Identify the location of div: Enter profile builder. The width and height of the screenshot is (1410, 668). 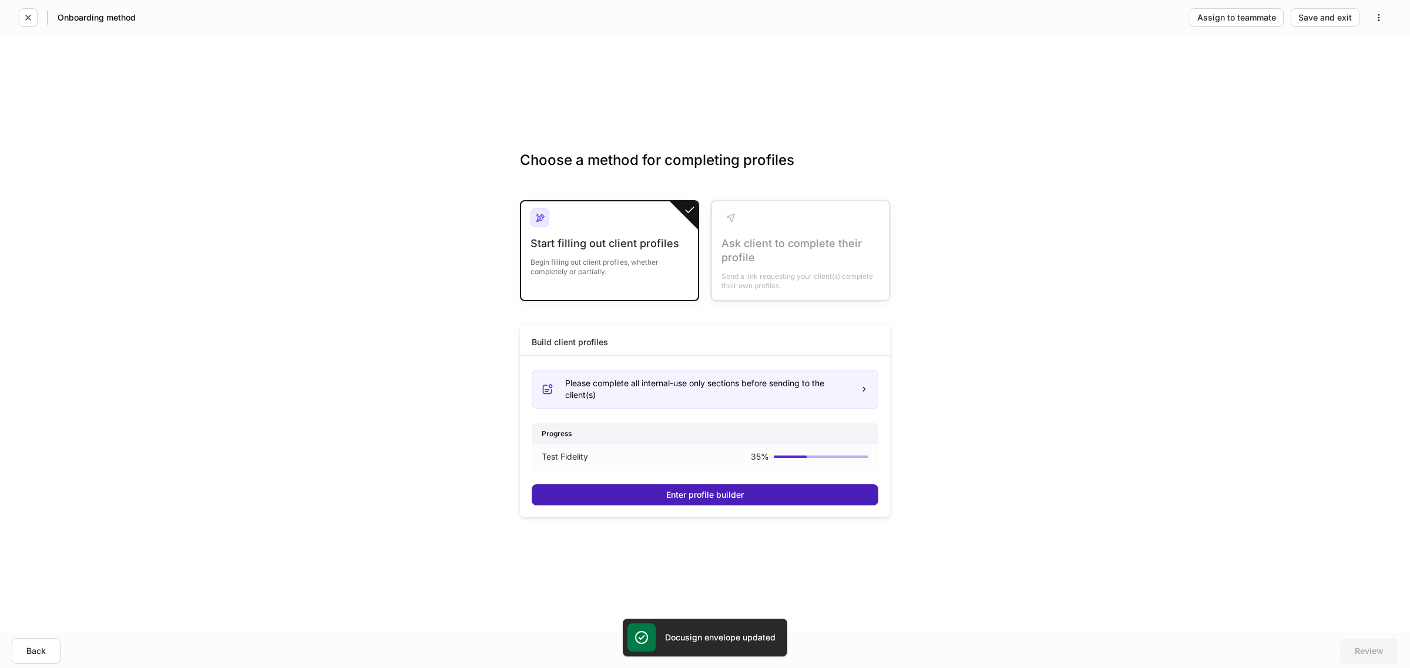
(705, 495).